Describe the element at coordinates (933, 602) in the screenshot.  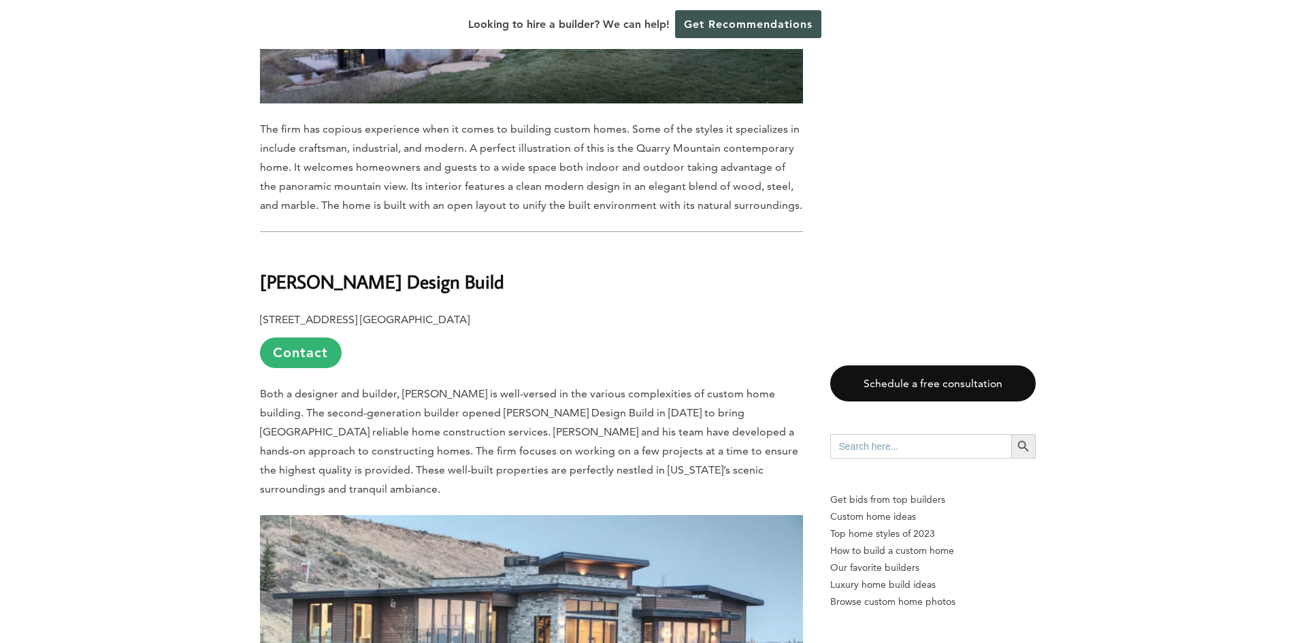
I see `a: Browse custom home photos` at that location.